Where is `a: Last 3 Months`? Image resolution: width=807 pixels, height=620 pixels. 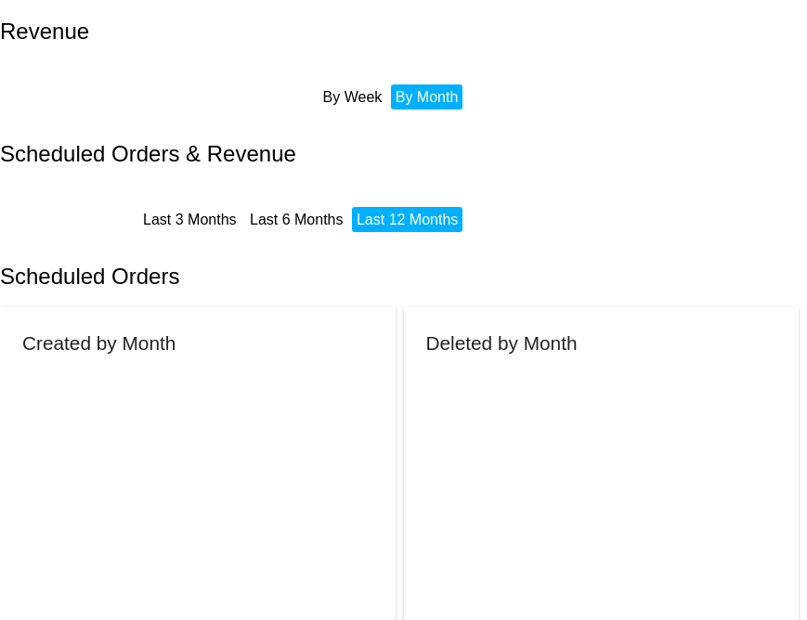
a: Last 3 Months is located at coordinates (189, 219).